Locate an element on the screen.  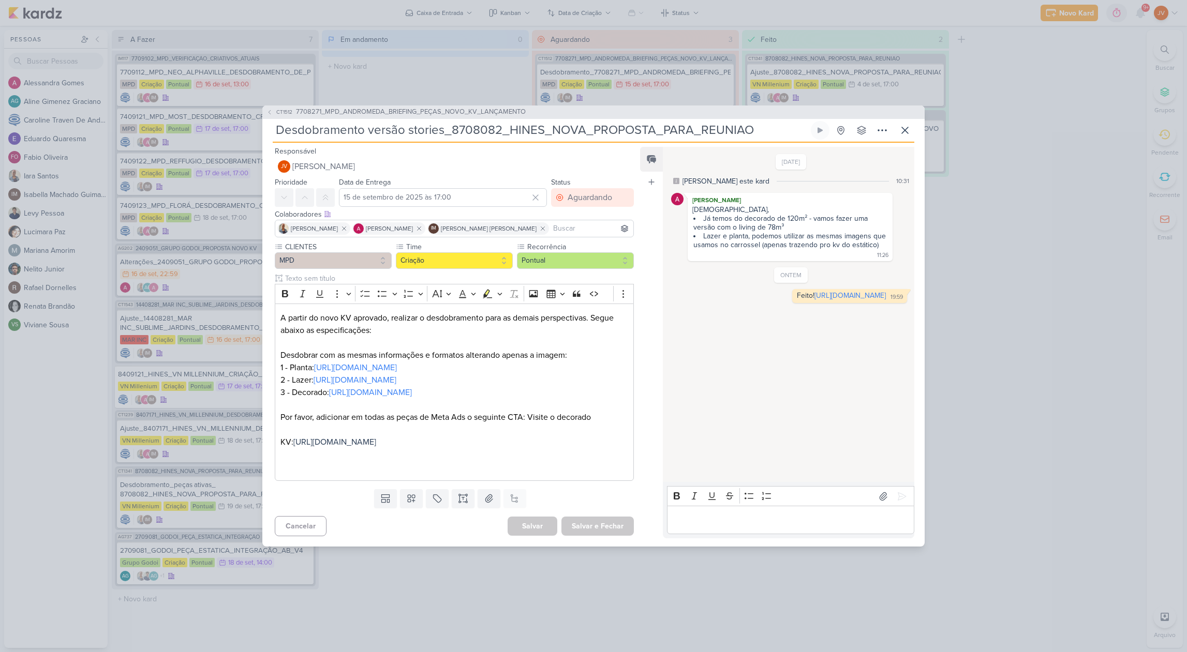
div: Ligar relógio is located at coordinates (820, 130).